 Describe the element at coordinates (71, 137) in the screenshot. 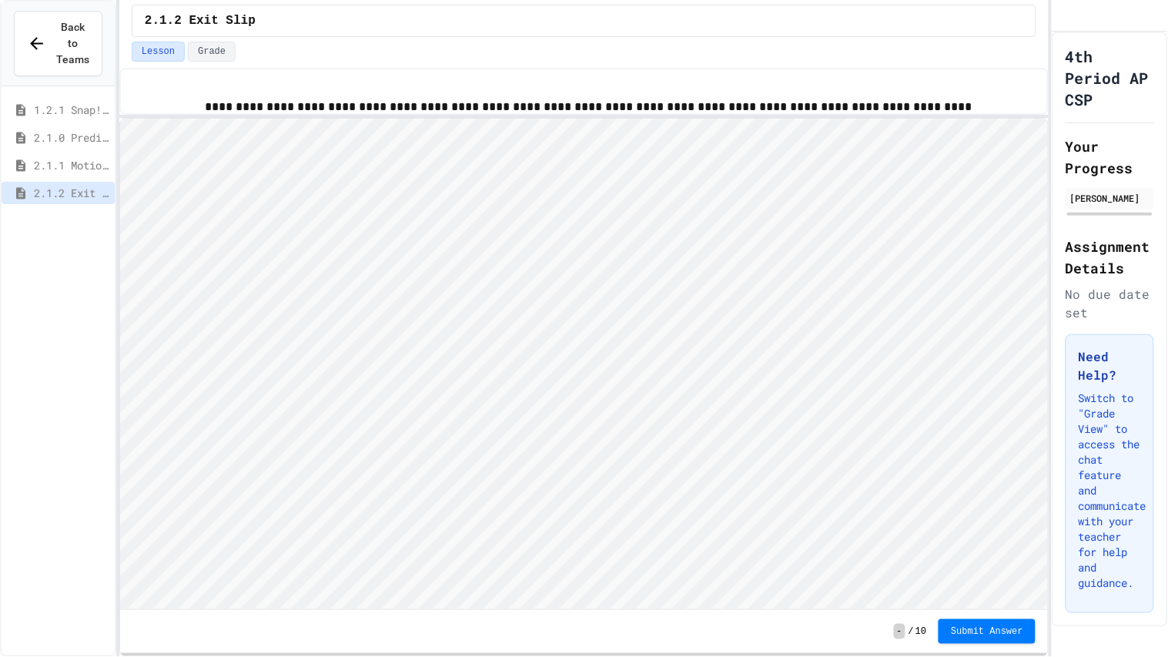

I see `span: 2.1.0 Prediction` at that location.